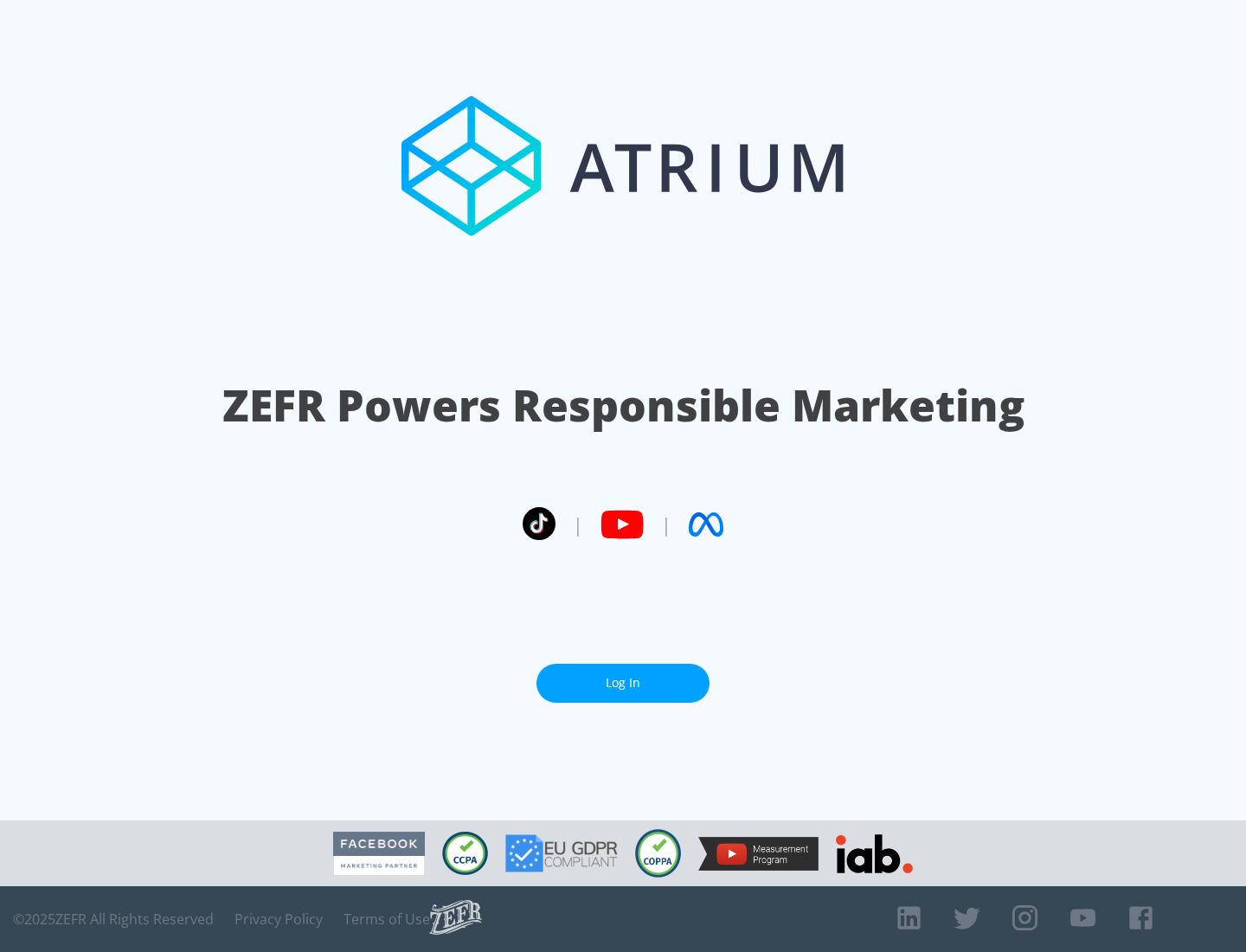  I want to click on a: Privacy Policy, so click(279, 919).